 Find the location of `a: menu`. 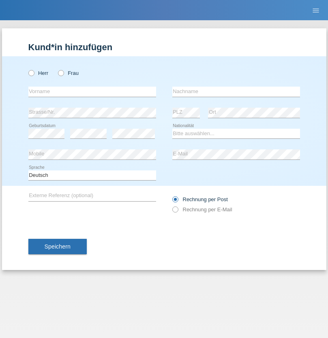

a: menu is located at coordinates (316, 10).